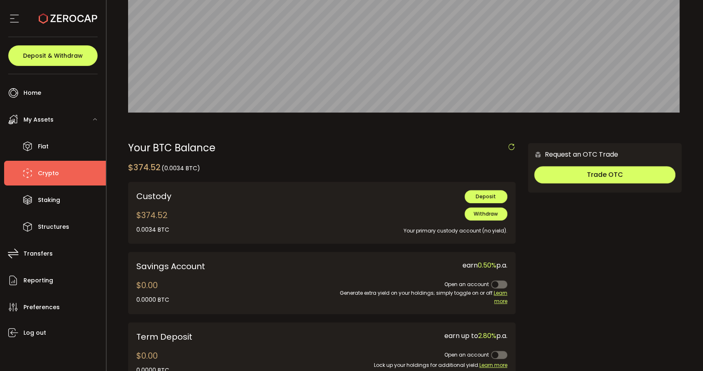 This screenshot has height=371, width=703. I want to click on button: Trade OTC, so click(604, 175).